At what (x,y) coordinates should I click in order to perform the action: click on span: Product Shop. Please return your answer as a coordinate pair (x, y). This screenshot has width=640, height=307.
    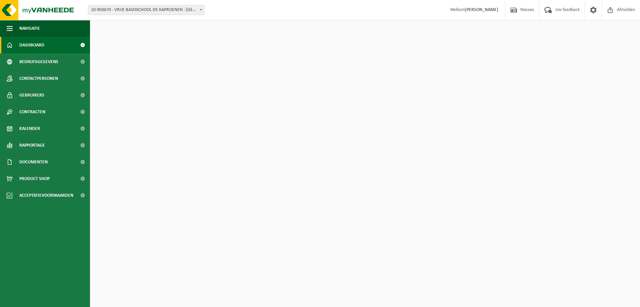
    Looking at the image, I should click on (34, 178).